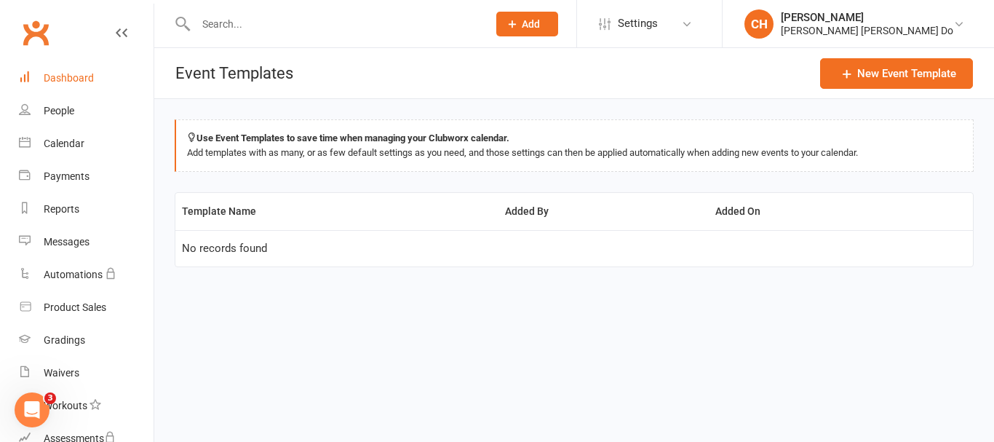  Describe the element at coordinates (64, 340) in the screenshot. I see `div: Gradings` at that location.